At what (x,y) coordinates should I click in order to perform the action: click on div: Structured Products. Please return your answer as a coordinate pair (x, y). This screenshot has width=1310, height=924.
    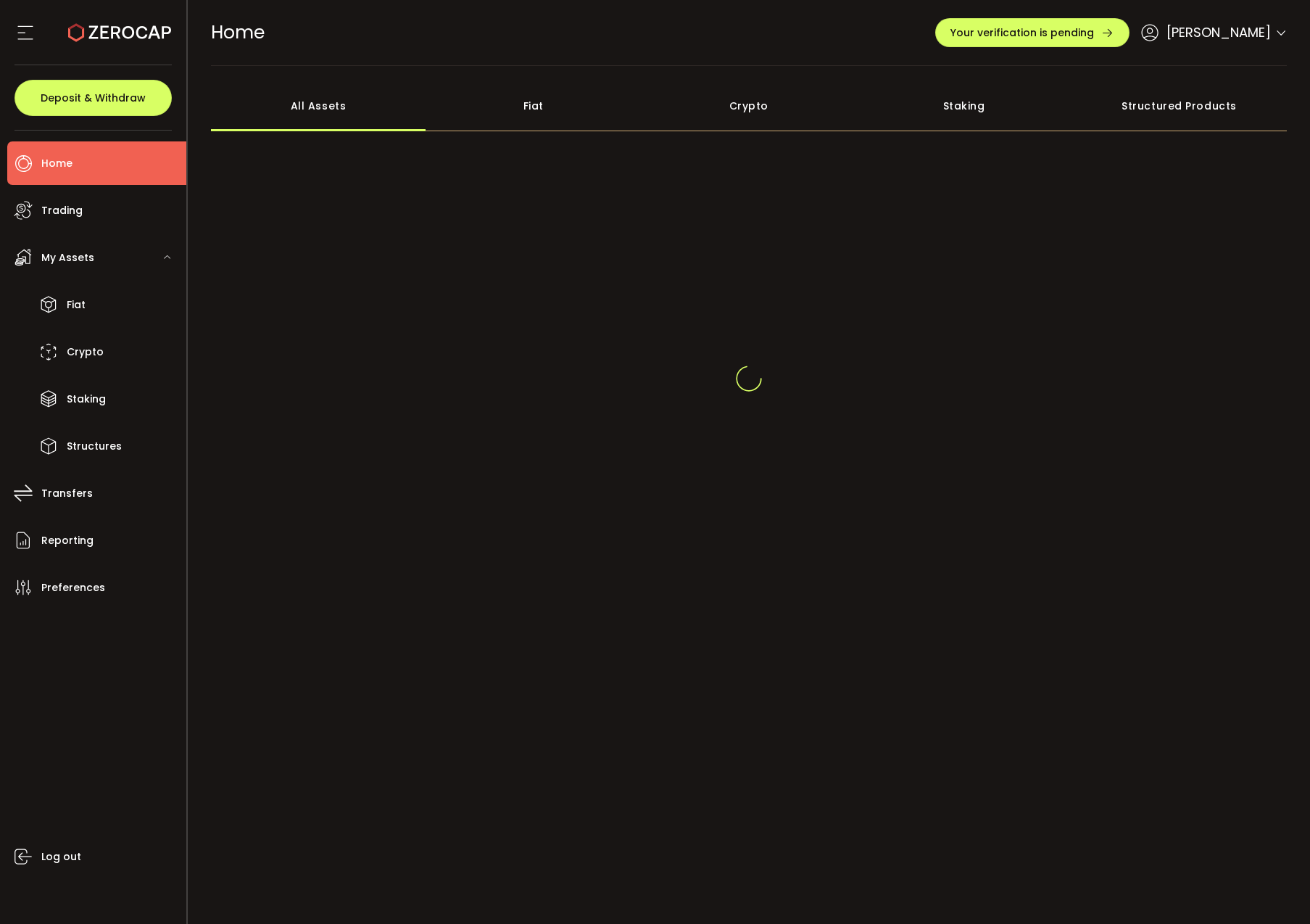
    Looking at the image, I should click on (1179, 106).